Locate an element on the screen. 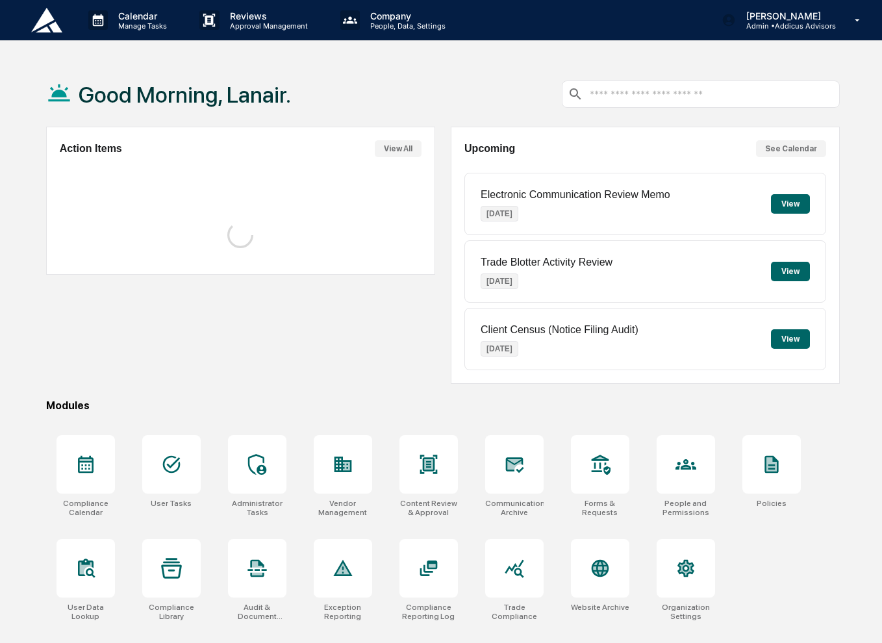 This screenshot has height=643, width=882. p: People, Data, Settings is located at coordinates (406, 26).